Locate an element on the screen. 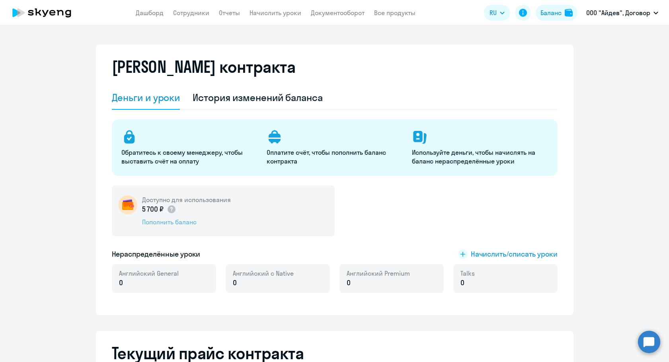 The height and width of the screenshot is (362, 669). a: Дашборд is located at coordinates (150, 13).